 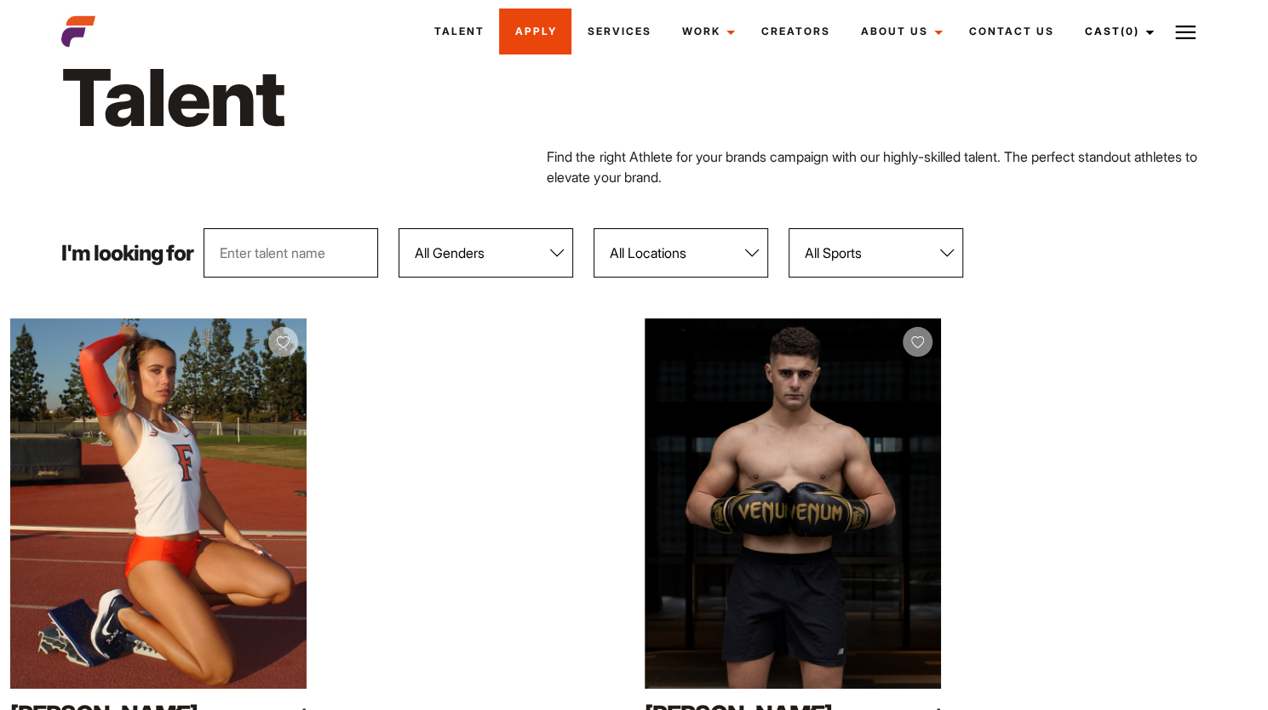 I want to click on a: Services, so click(x=618, y=32).